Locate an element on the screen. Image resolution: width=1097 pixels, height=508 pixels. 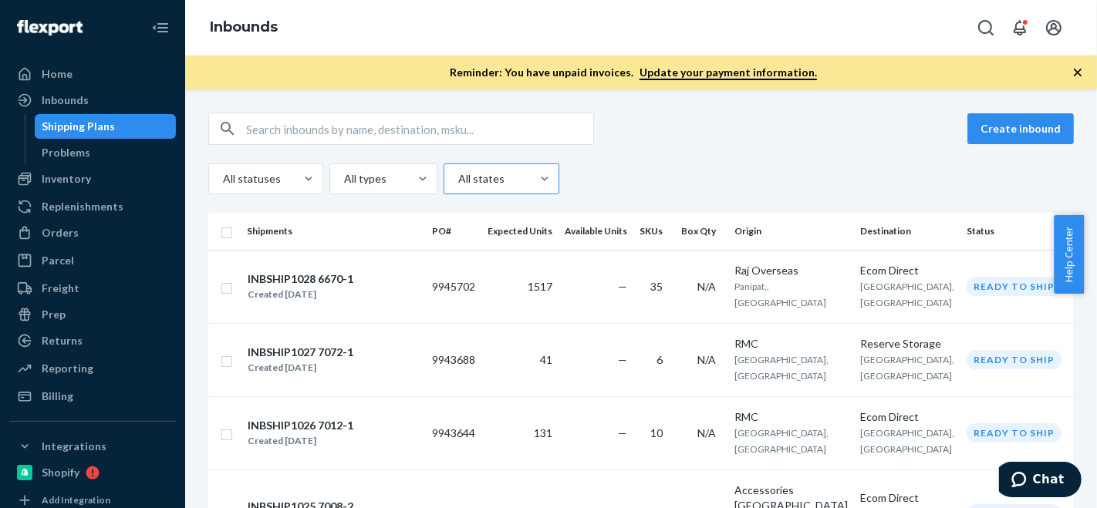
input: Search inbounds by name, destination, msku... is located at coordinates (419, 129).